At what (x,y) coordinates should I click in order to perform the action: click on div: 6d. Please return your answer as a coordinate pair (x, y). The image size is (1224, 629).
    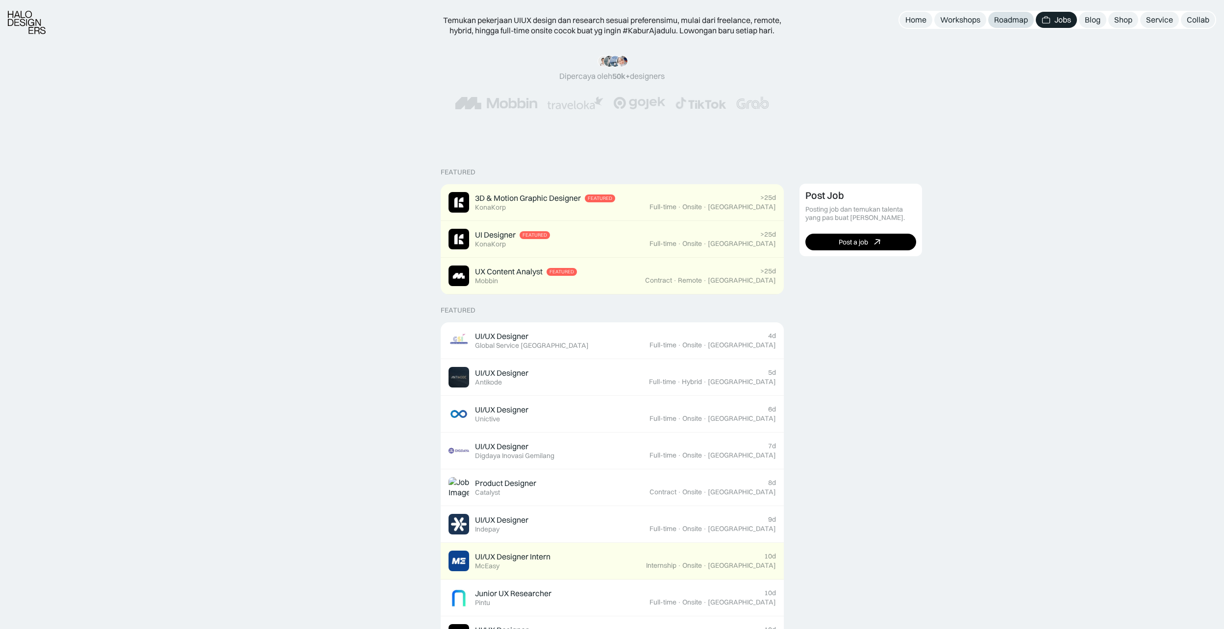
    Looking at the image, I should click on (772, 409).